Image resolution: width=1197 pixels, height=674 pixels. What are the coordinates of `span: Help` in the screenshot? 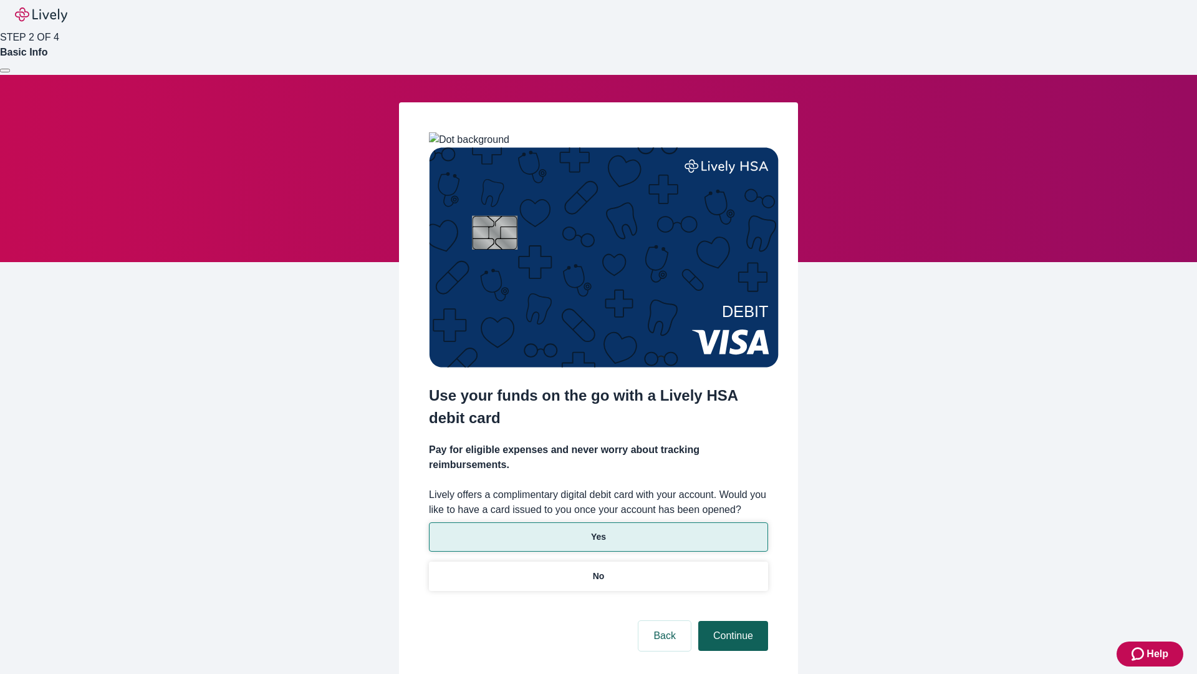 It's located at (1157, 654).